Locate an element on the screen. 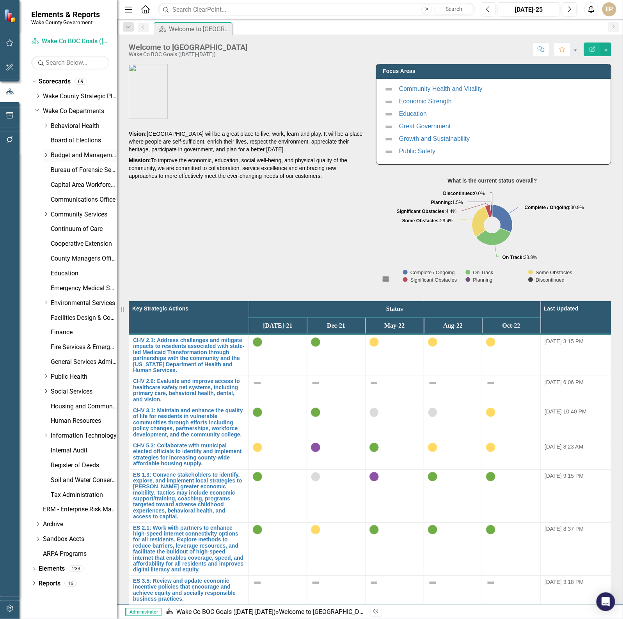 Image resolution: width=623 pixels, height=619 pixels. button: Show Planning is located at coordinates (479, 280).